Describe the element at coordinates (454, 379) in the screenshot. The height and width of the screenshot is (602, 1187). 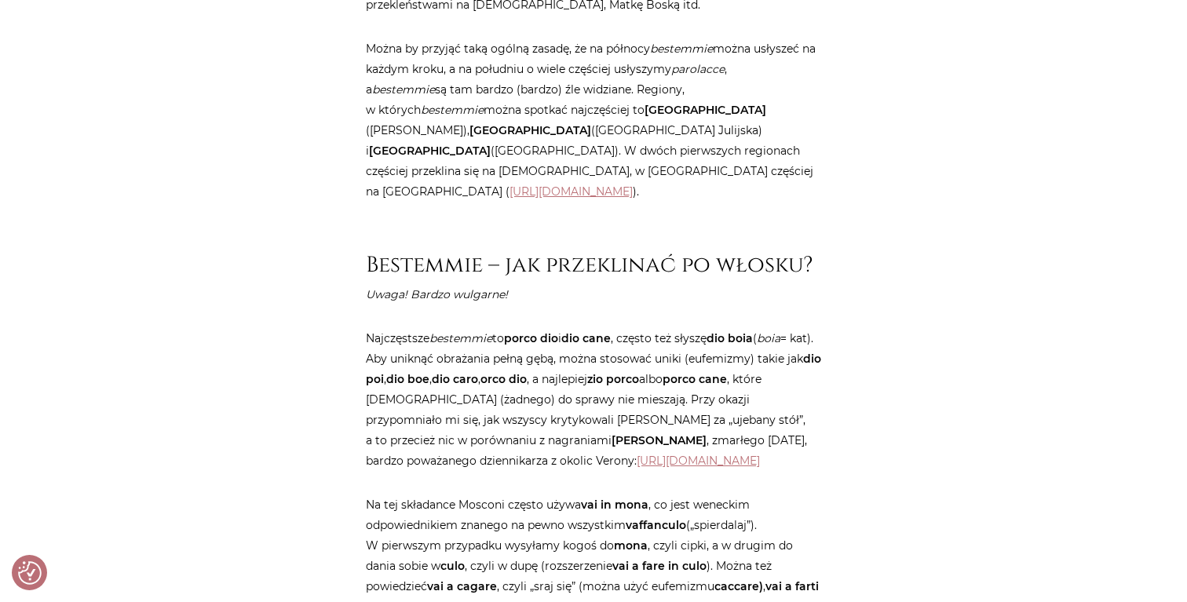
I see `strong: dio caro` at that location.